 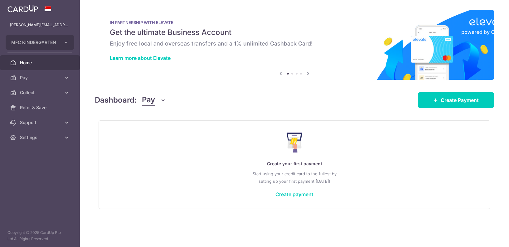 What do you see at coordinates (295, 194) in the screenshot?
I see `a: Create payment` at bounding box center [295, 194].